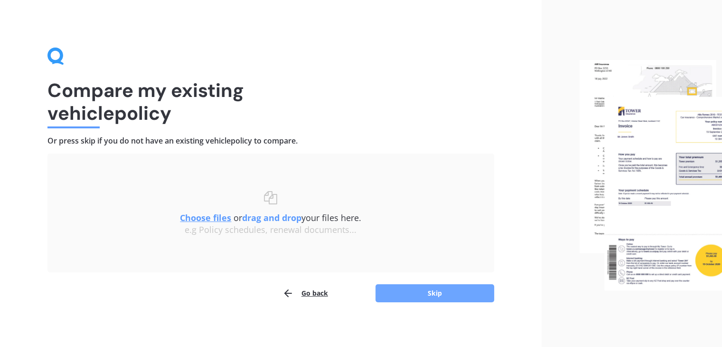 Image resolution: width=722 pixels, height=347 pixels. Describe the element at coordinates (435, 293) in the screenshot. I see `button: Skip` at that location.